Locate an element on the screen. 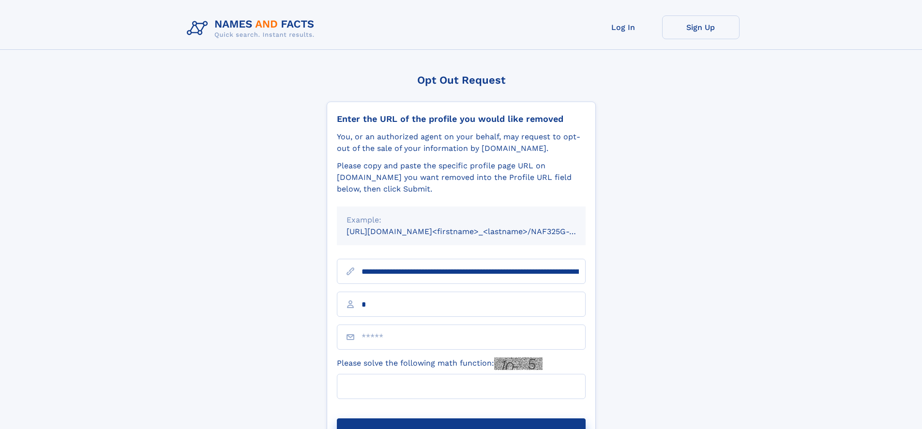 This screenshot has height=429, width=922. div: You, or an authorized agent on your behalf, may request to opt-out of the sale of your informatio... is located at coordinates (461, 143).